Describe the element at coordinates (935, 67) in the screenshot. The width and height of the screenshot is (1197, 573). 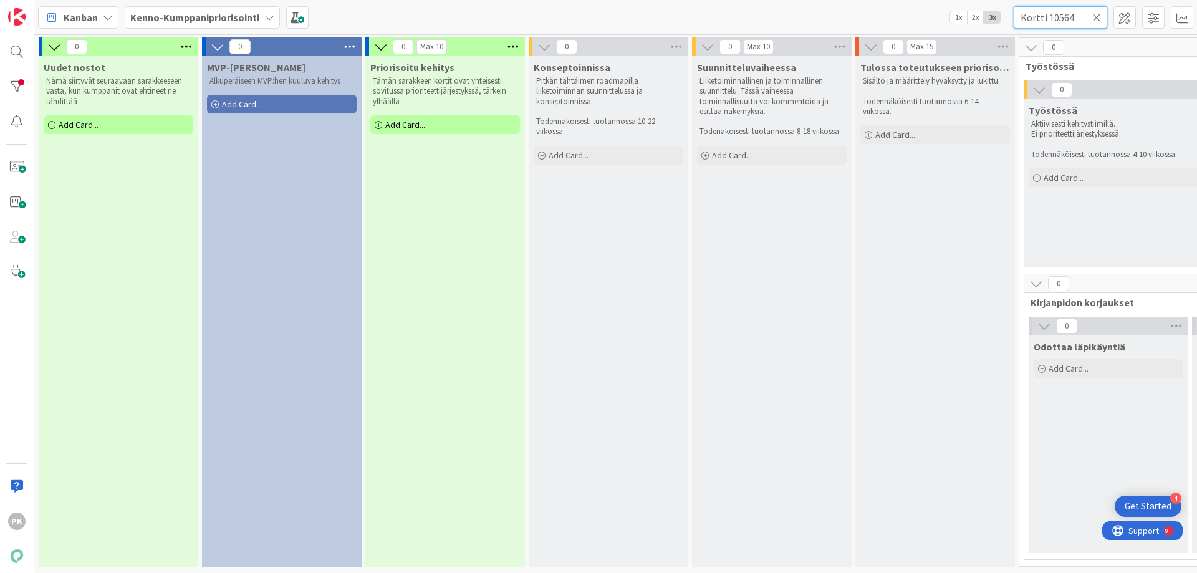
I see `span: Tulossa toteutukseen priorisoituna` at that location.